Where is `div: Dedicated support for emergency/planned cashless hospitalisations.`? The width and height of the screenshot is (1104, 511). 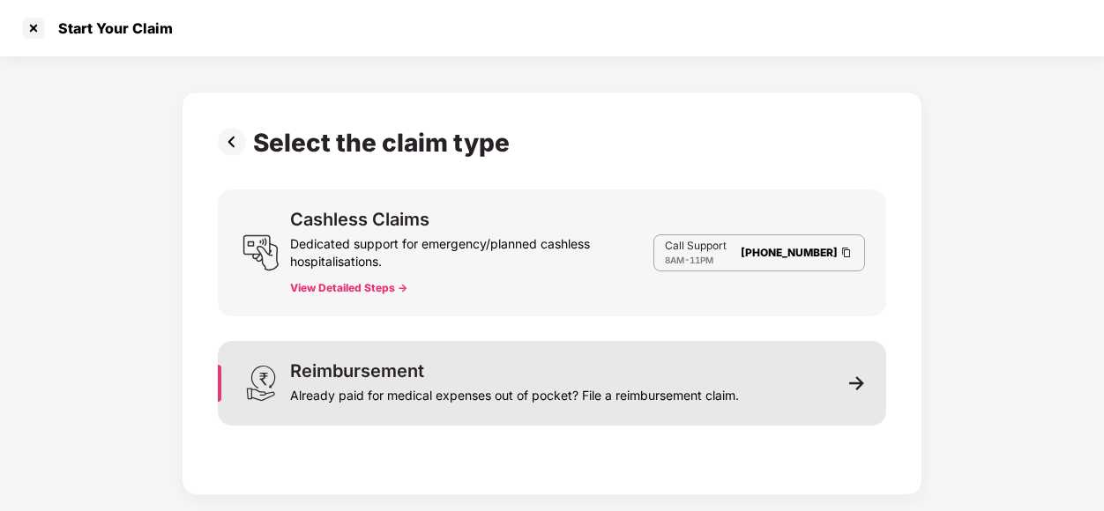 div: Dedicated support for emergency/planned cashless hospitalisations. is located at coordinates (472, 250).